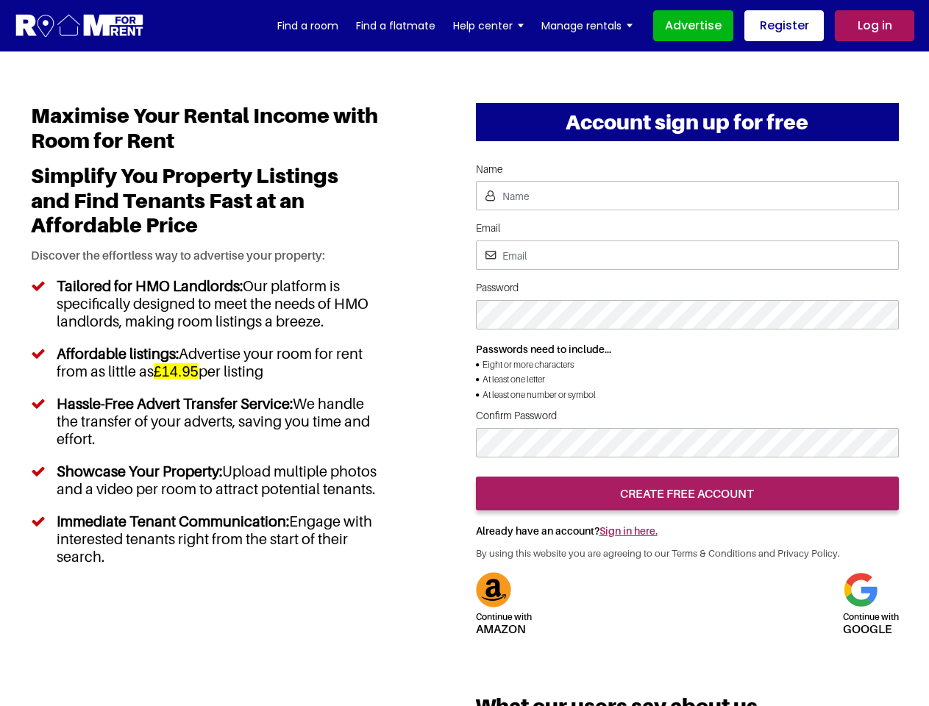  What do you see at coordinates (210, 362) in the screenshot?
I see `h5: Affordable listings:` at bounding box center [210, 362].